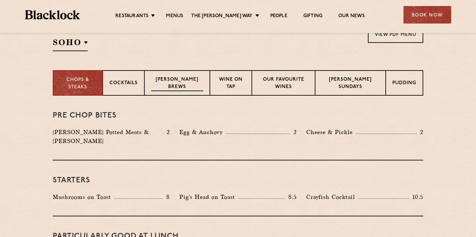  Describe the element at coordinates (291, 197) in the screenshot. I see `p: 8.5` at that location.